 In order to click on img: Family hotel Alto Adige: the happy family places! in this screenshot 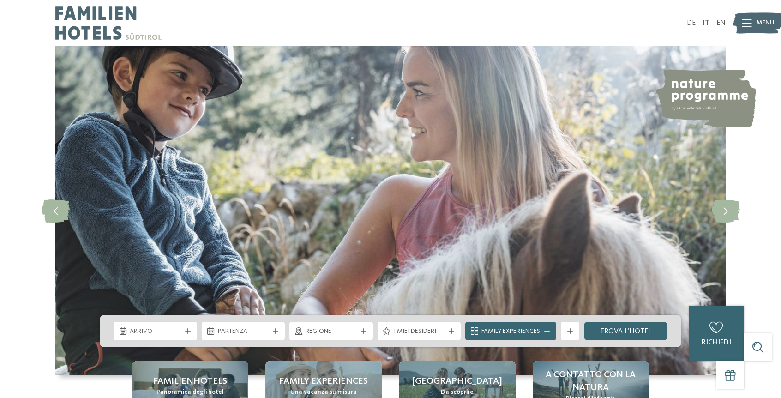, I will do `click(390, 210)`.